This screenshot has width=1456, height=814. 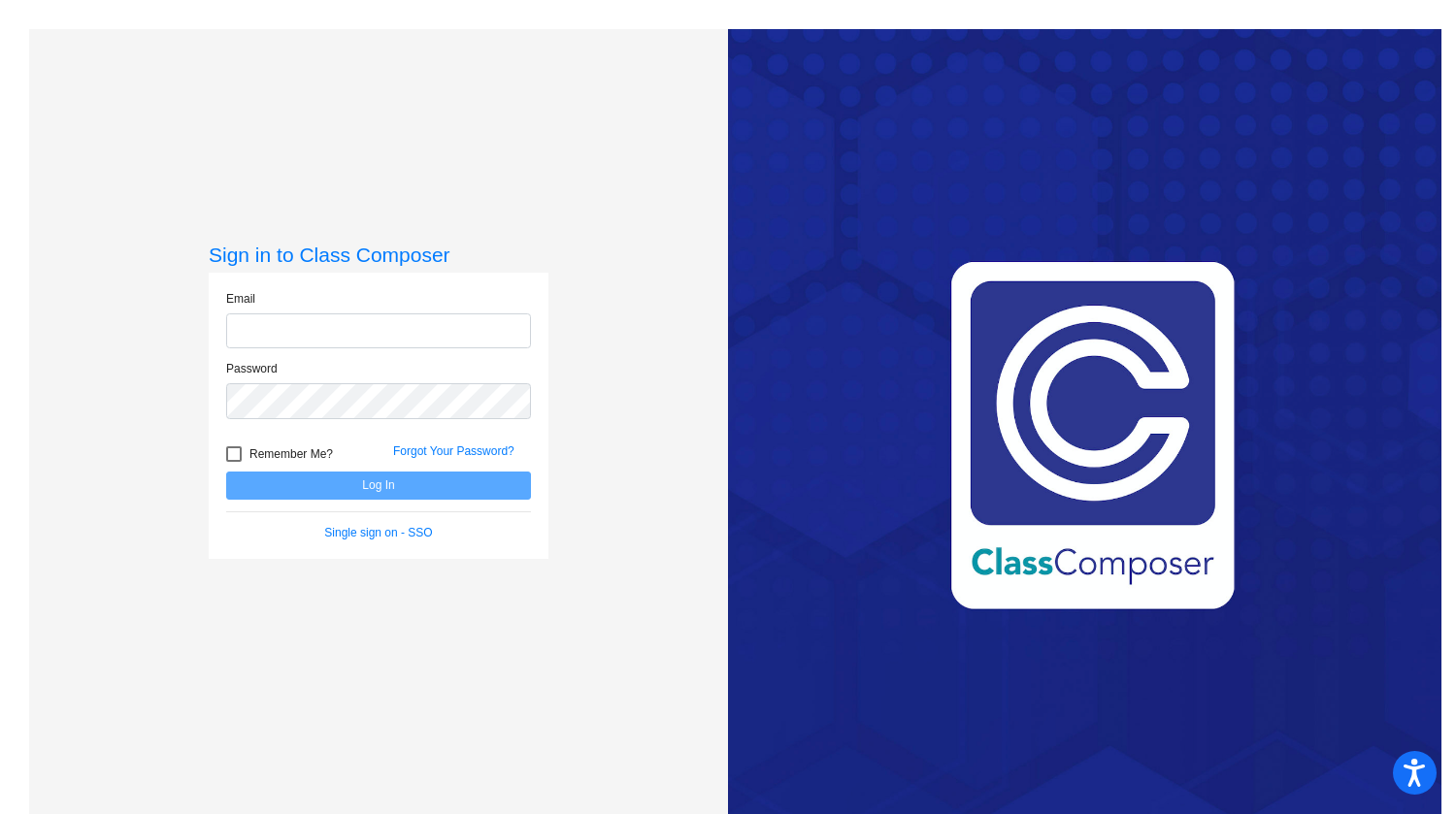 I want to click on span: Remember Me?, so click(x=291, y=454).